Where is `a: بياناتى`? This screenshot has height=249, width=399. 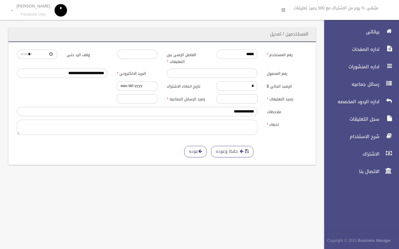
a: بياناتى is located at coordinates (359, 32).